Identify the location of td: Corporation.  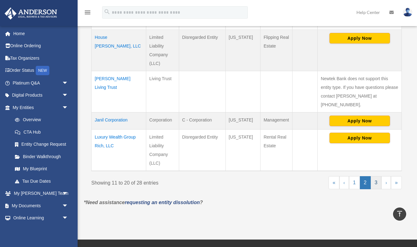
(162, 121).